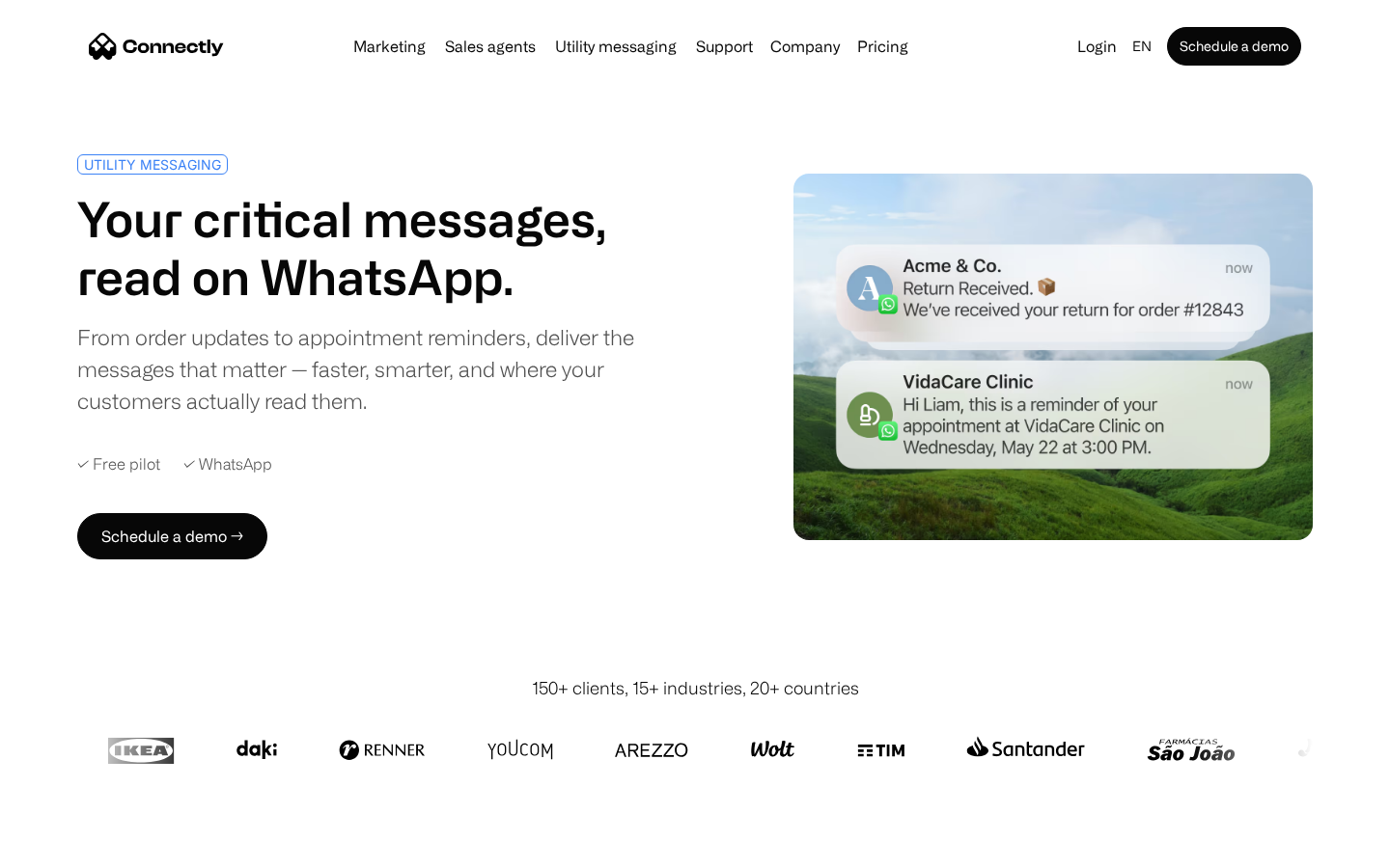 The height and width of the screenshot is (868, 1390). Describe the element at coordinates (1233, 46) in the screenshot. I see `a: Schedule a demo` at that location.